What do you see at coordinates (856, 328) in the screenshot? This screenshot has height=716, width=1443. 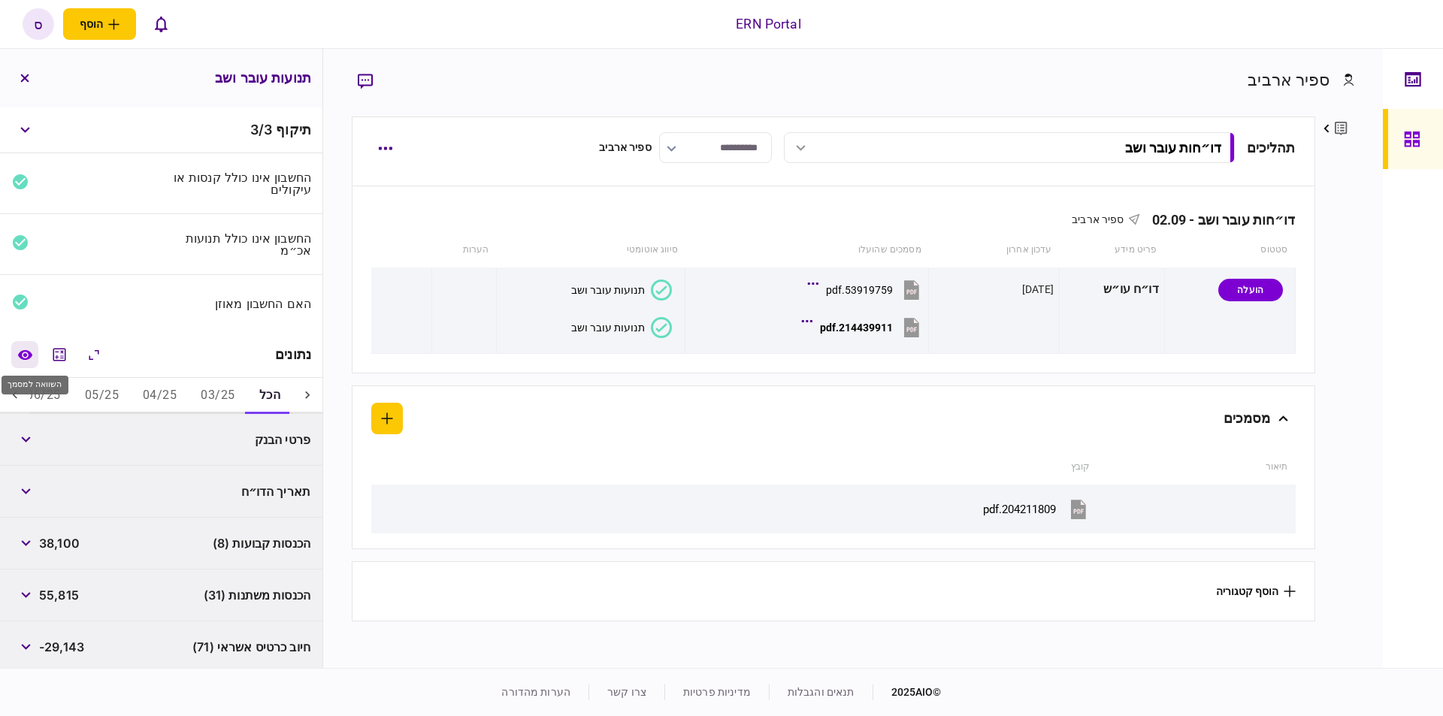 I see `div: 214439911.pdf` at bounding box center [856, 328].